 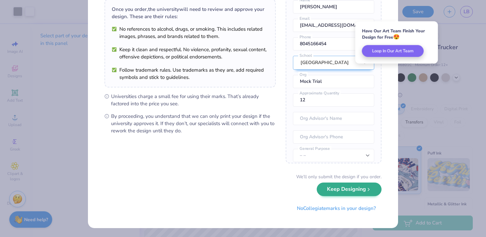 What do you see at coordinates (333, 100) in the screenshot?
I see `input: Approximate Quantity` at bounding box center [333, 100].